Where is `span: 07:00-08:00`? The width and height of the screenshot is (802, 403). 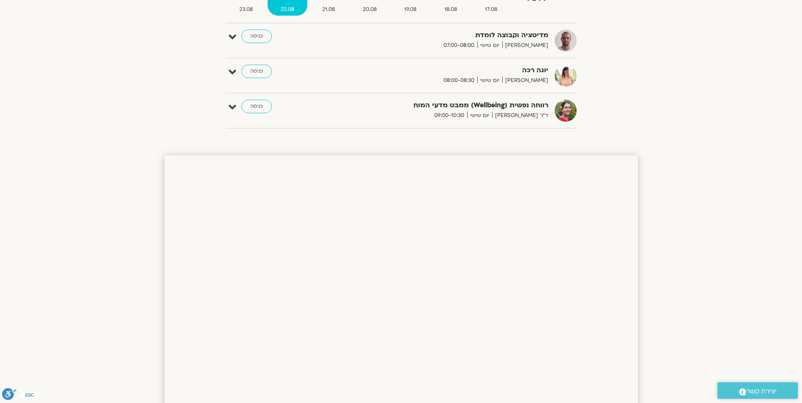
span: 07:00-08:00 is located at coordinates (459, 45).